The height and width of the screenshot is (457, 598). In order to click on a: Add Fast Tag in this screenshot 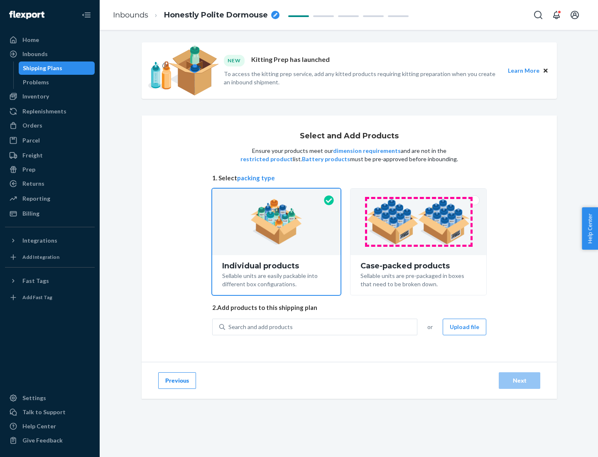, I will do `click(50, 297)`.